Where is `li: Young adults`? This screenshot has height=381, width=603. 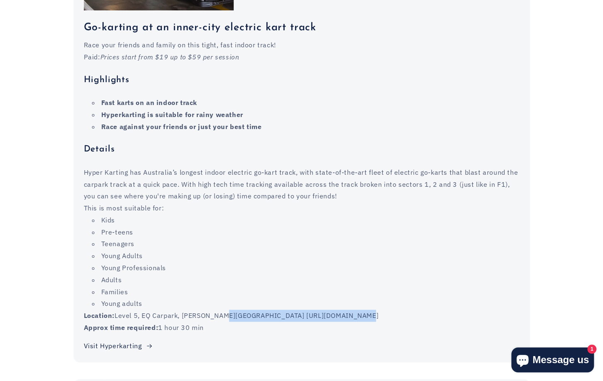 li: Young adults is located at coordinates (306, 304).